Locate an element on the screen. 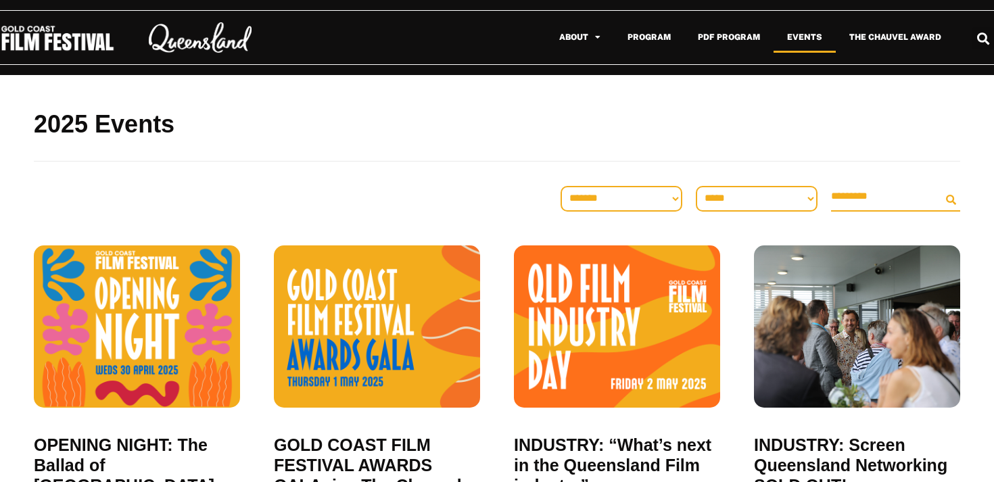 The height and width of the screenshot is (482, 994). div: Search is located at coordinates (982, 38).